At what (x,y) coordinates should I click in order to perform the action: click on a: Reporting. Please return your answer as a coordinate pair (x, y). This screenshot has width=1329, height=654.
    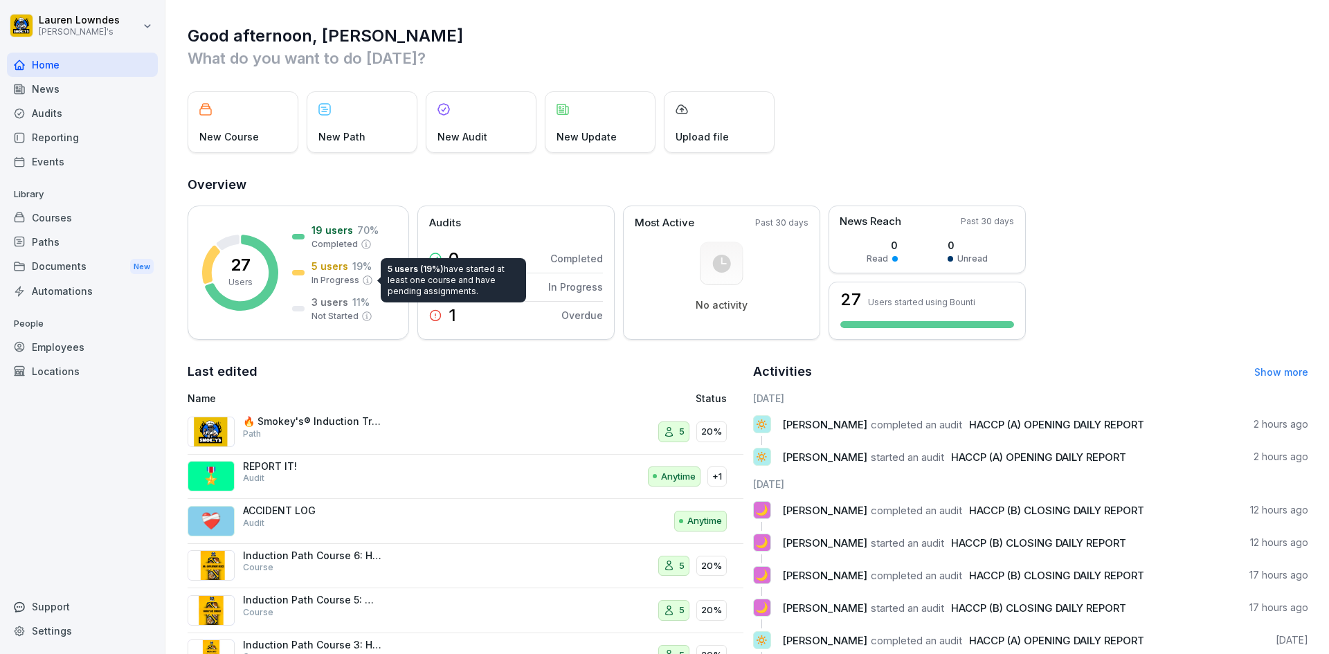
    Looking at the image, I should click on (82, 137).